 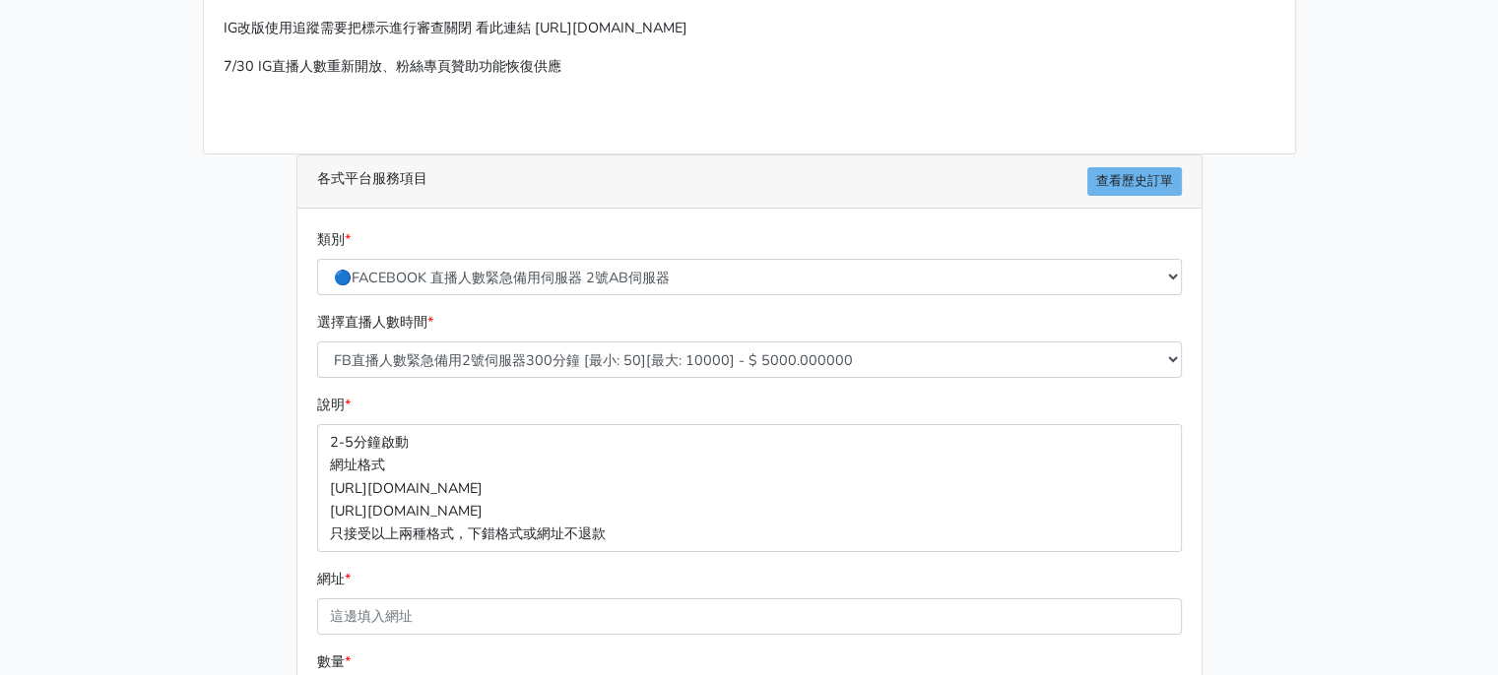 What do you see at coordinates (1134, 181) in the screenshot?
I see `a: 查看歷史訂單` at bounding box center [1134, 181].